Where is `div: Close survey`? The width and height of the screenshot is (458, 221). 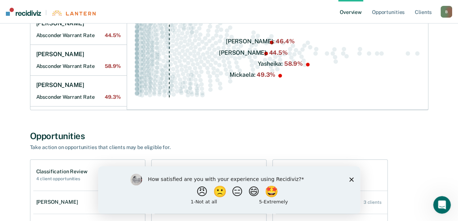
div: Close survey is located at coordinates (253, 13).